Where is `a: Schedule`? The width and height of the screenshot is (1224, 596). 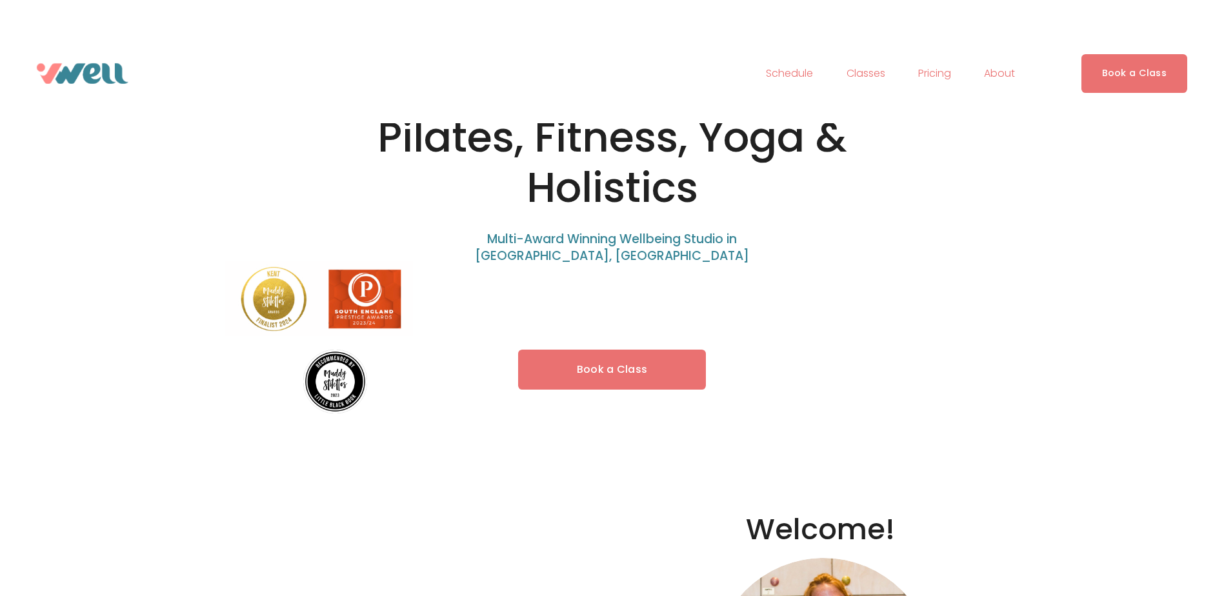 a: Schedule is located at coordinates (789, 74).